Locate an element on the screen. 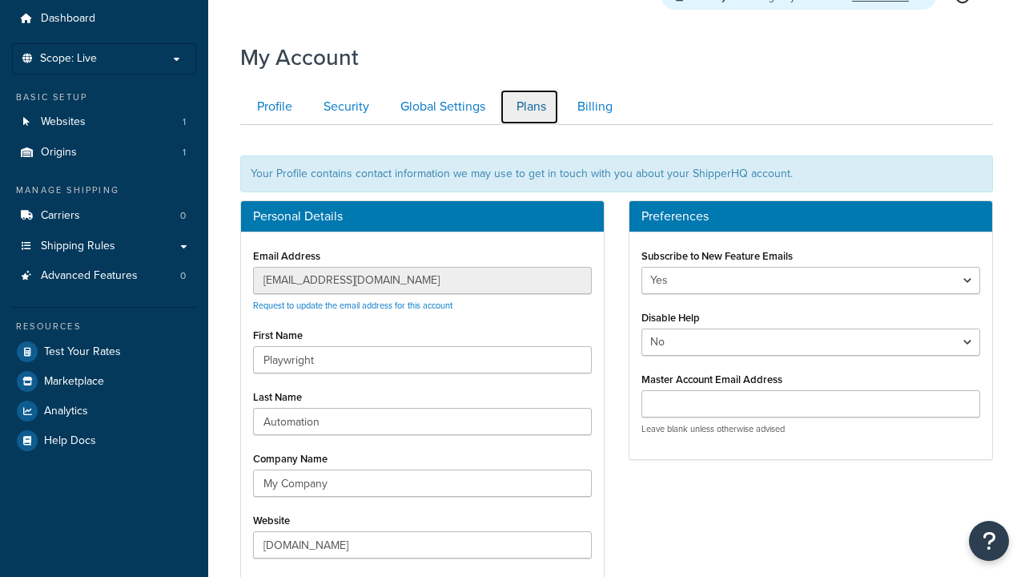 This screenshot has width=1025, height=577. p: Leave blank unless otherwise advised is located at coordinates (810, 428).